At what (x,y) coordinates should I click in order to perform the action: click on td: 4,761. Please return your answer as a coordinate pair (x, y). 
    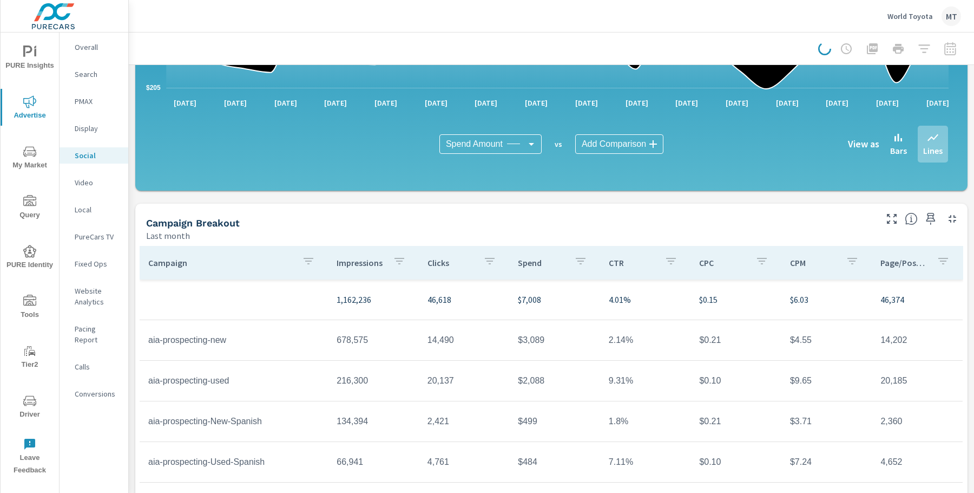
    Looking at the image, I should click on (464, 462).